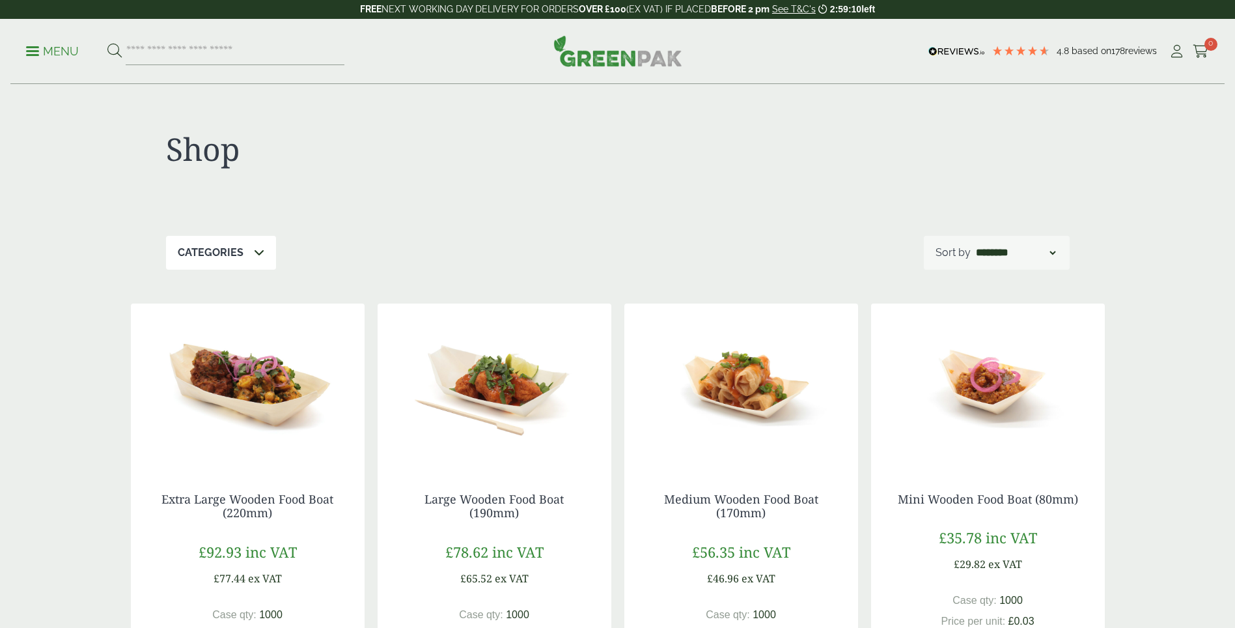 Image resolution: width=1235 pixels, height=628 pixels. What do you see at coordinates (494, 385) in the screenshot?
I see `a: Large Wooden Boat 190mm with food contents 2920004AD` at bounding box center [494, 385].